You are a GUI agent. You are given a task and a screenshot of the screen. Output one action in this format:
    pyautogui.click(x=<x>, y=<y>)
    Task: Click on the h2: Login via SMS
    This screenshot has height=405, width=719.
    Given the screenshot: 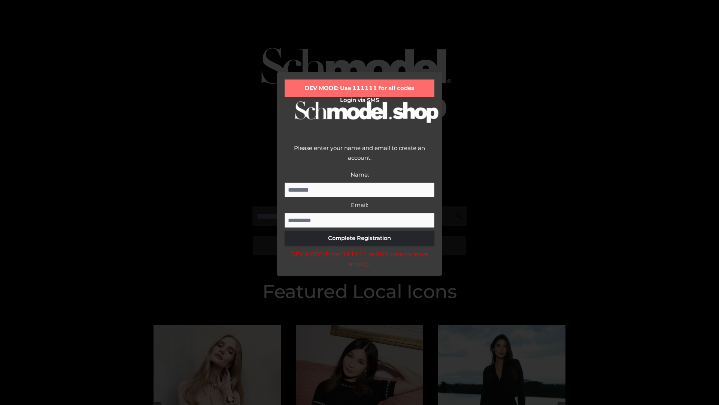 What is the action you would take?
    pyautogui.click(x=360, y=100)
    